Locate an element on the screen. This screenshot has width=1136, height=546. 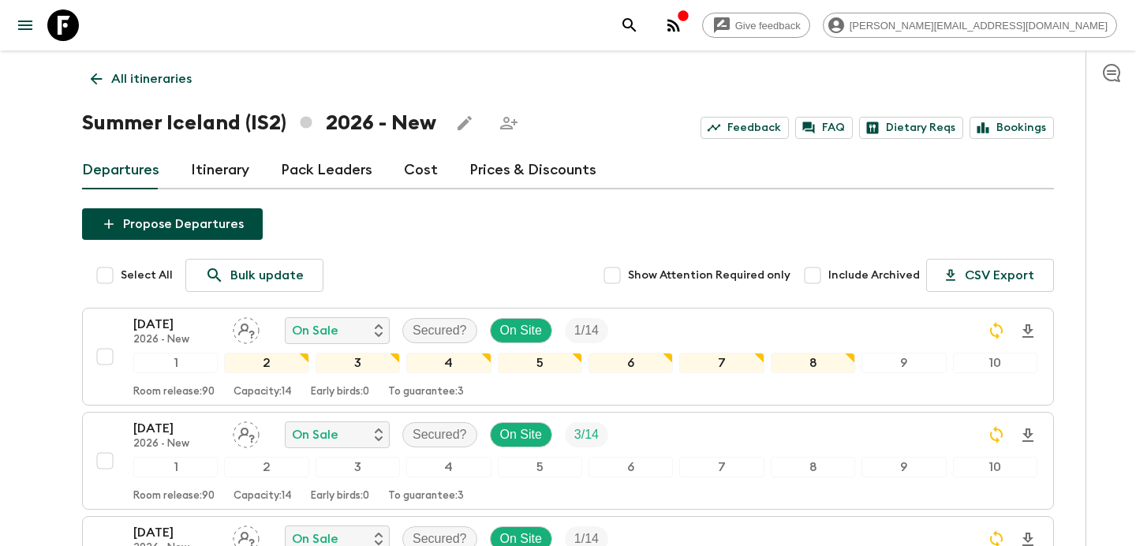
a: FAQ is located at coordinates (824, 128).